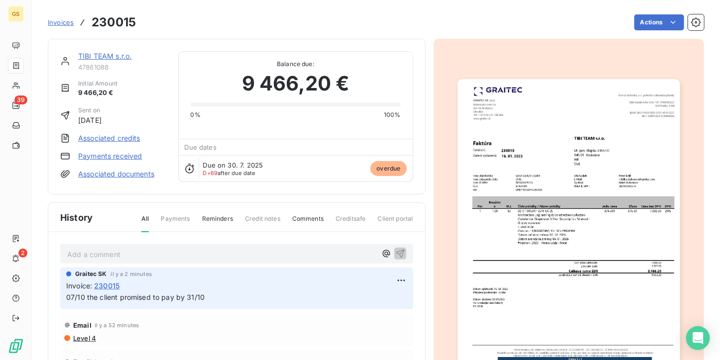 This screenshot has height=360, width=720. What do you see at coordinates (175, 223) in the screenshot?
I see `span: Payments` at bounding box center [175, 223].